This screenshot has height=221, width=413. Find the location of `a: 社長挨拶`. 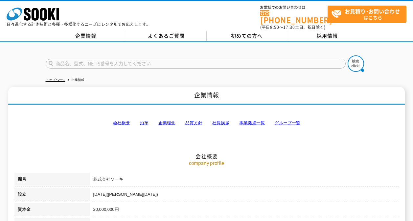

a: 社長挨拶 is located at coordinates (221, 123).